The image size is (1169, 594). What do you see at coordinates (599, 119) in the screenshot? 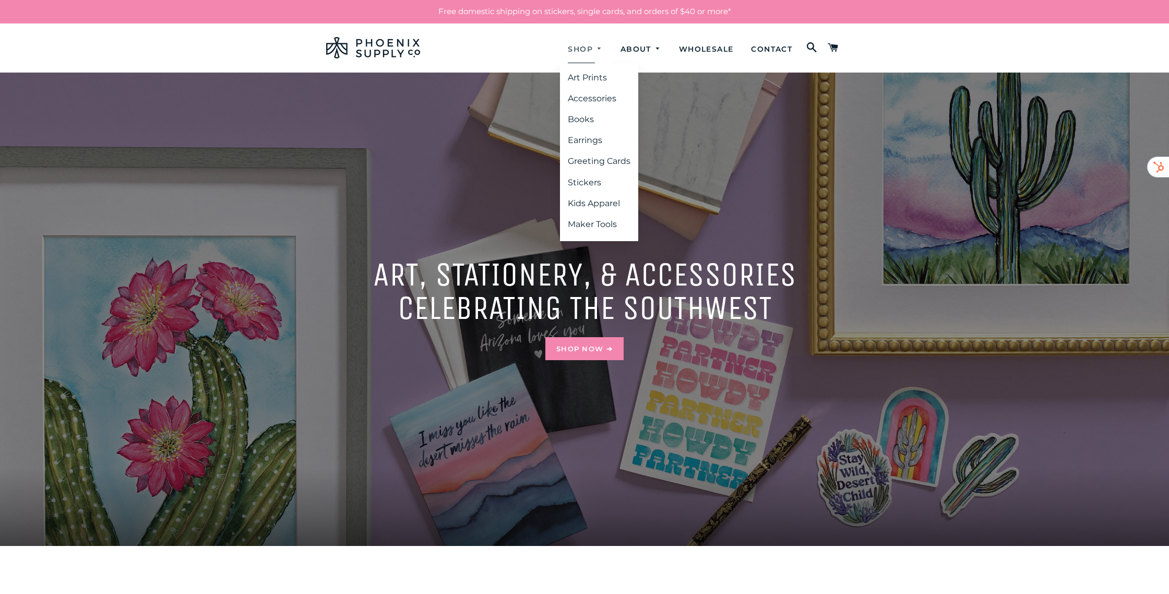
I see `a: Books` at bounding box center [599, 119].